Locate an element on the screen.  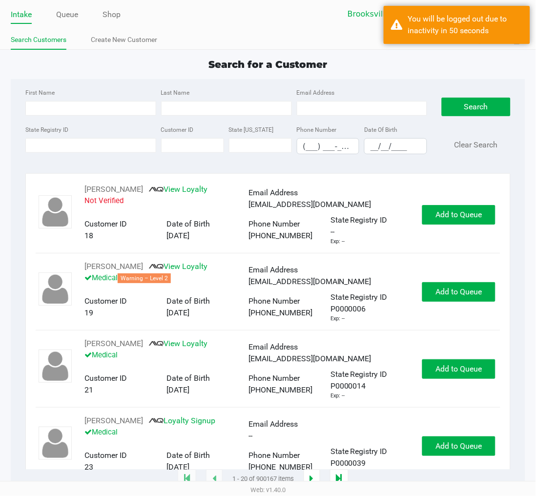
span: Warning – Level 2 is located at coordinates (144, 278).